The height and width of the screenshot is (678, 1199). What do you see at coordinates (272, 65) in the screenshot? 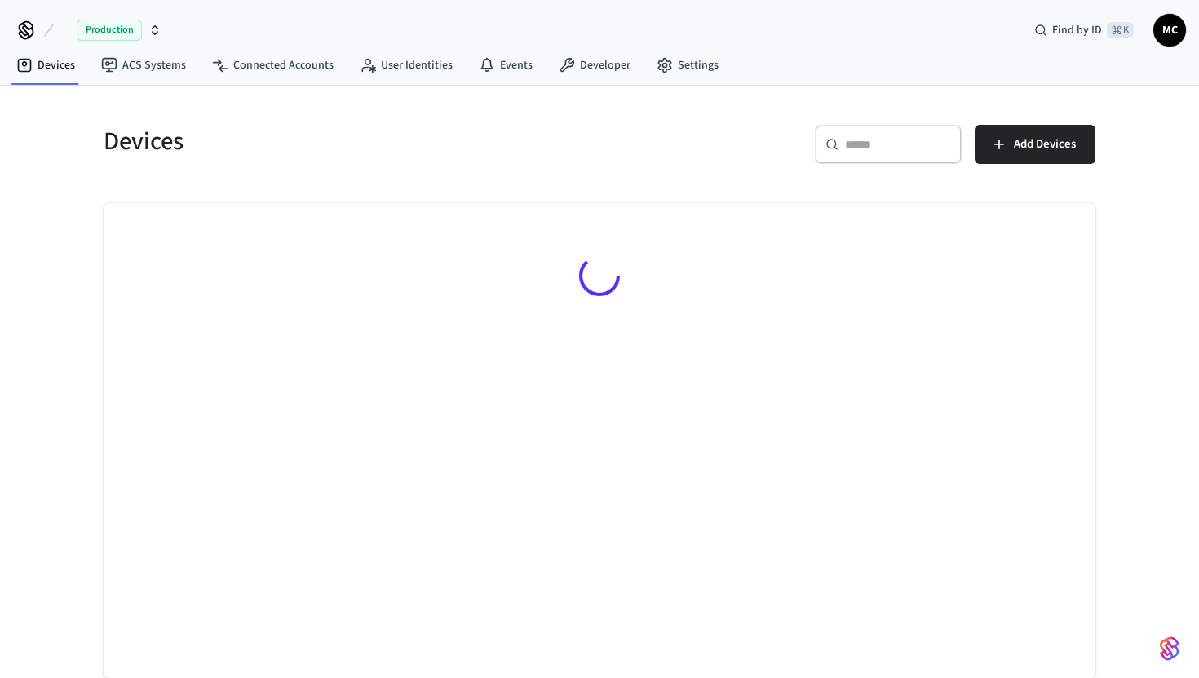
I see `a: Connected Accounts` at bounding box center [272, 65].